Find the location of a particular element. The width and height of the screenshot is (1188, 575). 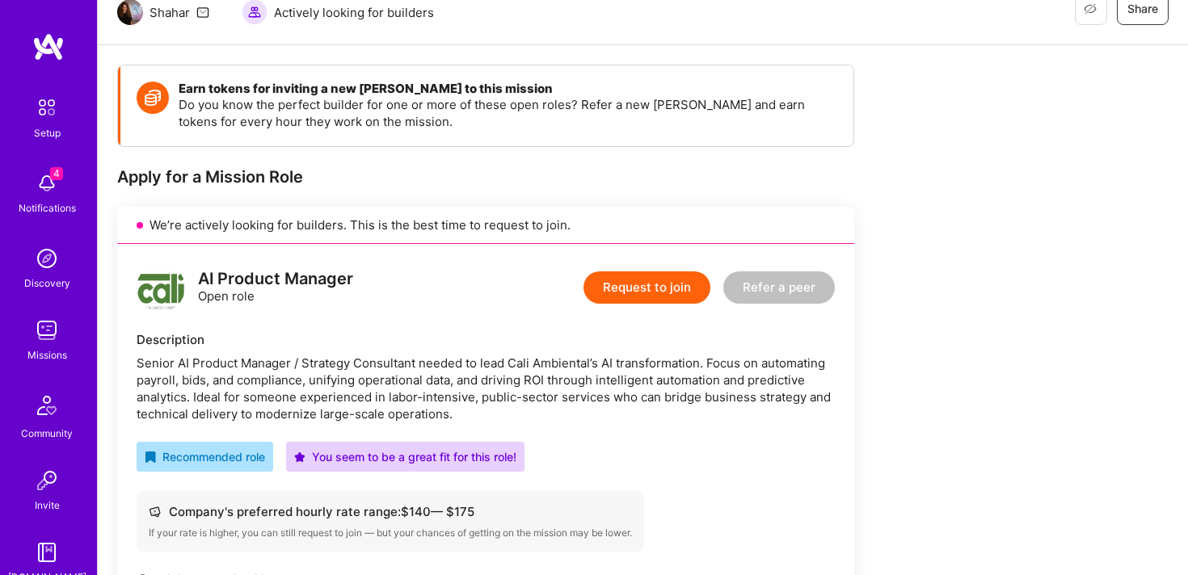

span: Actively looking for builders is located at coordinates (354, 12).